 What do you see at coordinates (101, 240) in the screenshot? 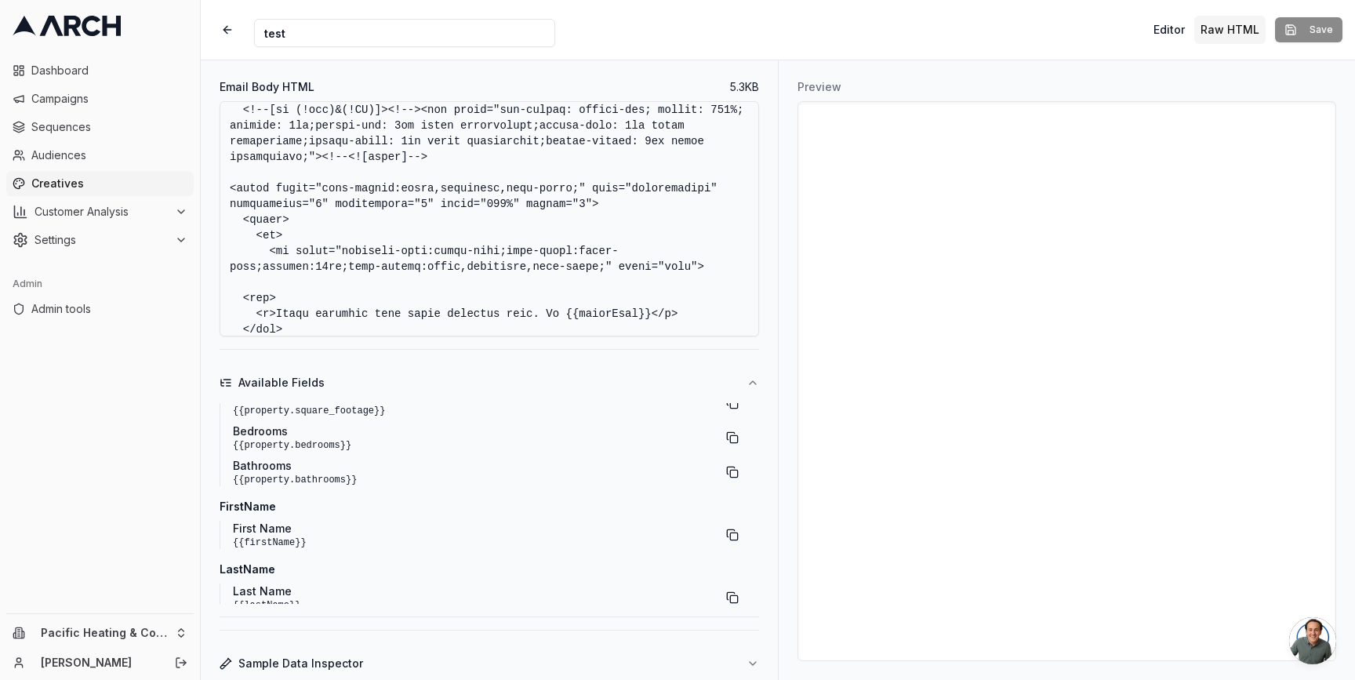
I see `span: Settings` at bounding box center [101, 240].